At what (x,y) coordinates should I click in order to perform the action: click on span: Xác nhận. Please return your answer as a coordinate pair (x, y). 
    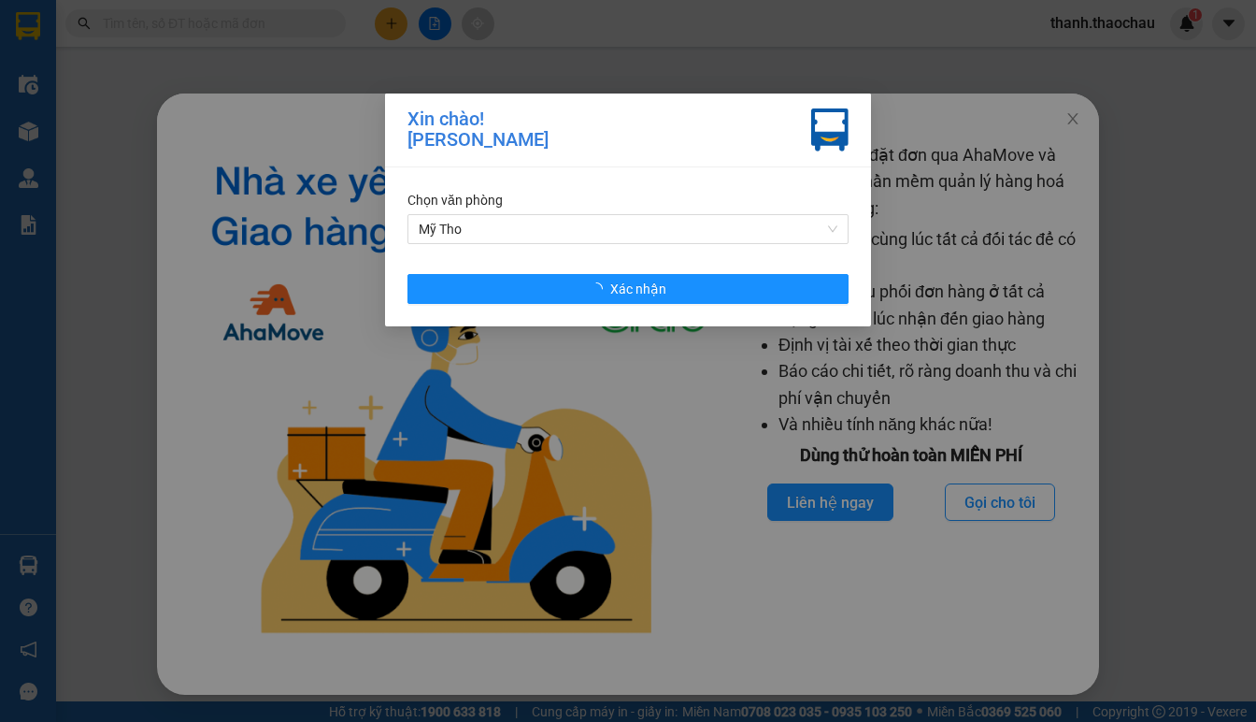
    Looking at the image, I should click on (638, 289).